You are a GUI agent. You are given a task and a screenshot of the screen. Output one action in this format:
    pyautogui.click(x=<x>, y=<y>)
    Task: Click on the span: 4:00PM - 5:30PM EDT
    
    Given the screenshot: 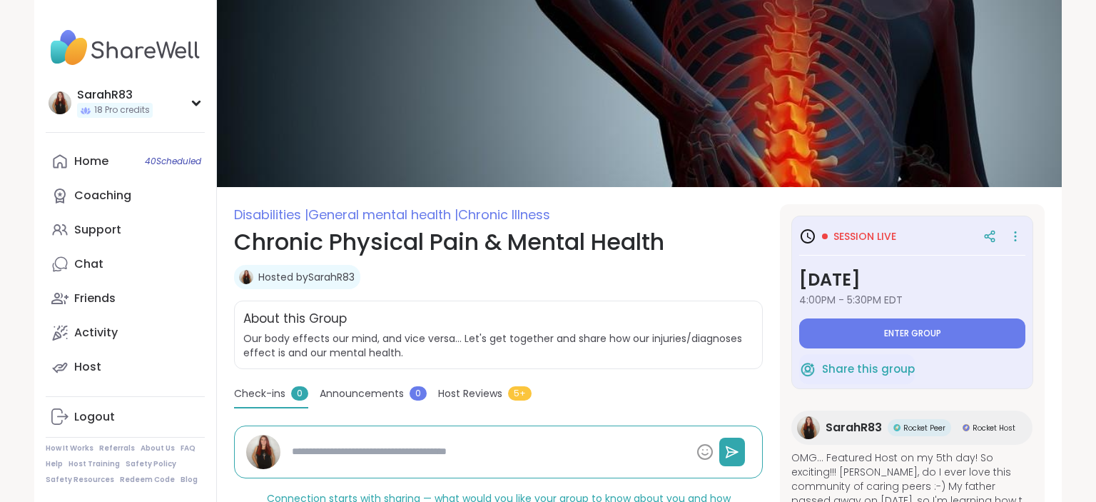 What is the action you would take?
    pyautogui.click(x=912, y=300)
    